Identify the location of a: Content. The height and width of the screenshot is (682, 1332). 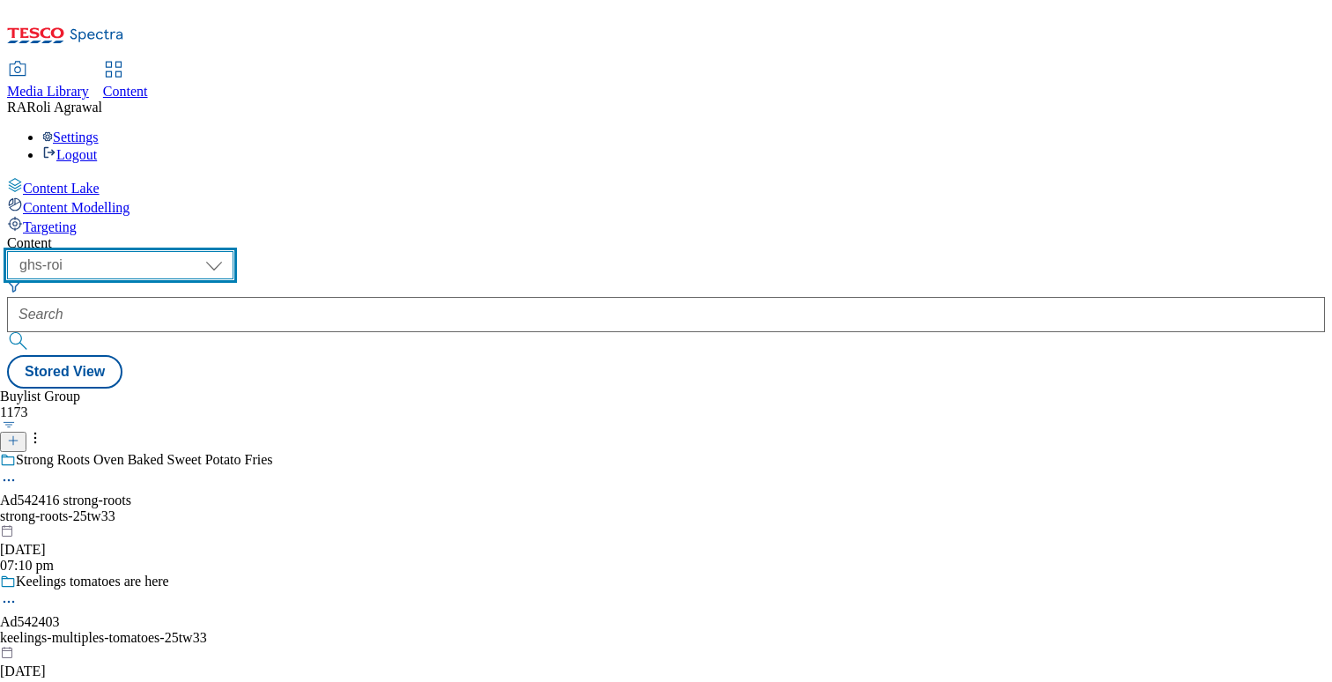
(125, 81).